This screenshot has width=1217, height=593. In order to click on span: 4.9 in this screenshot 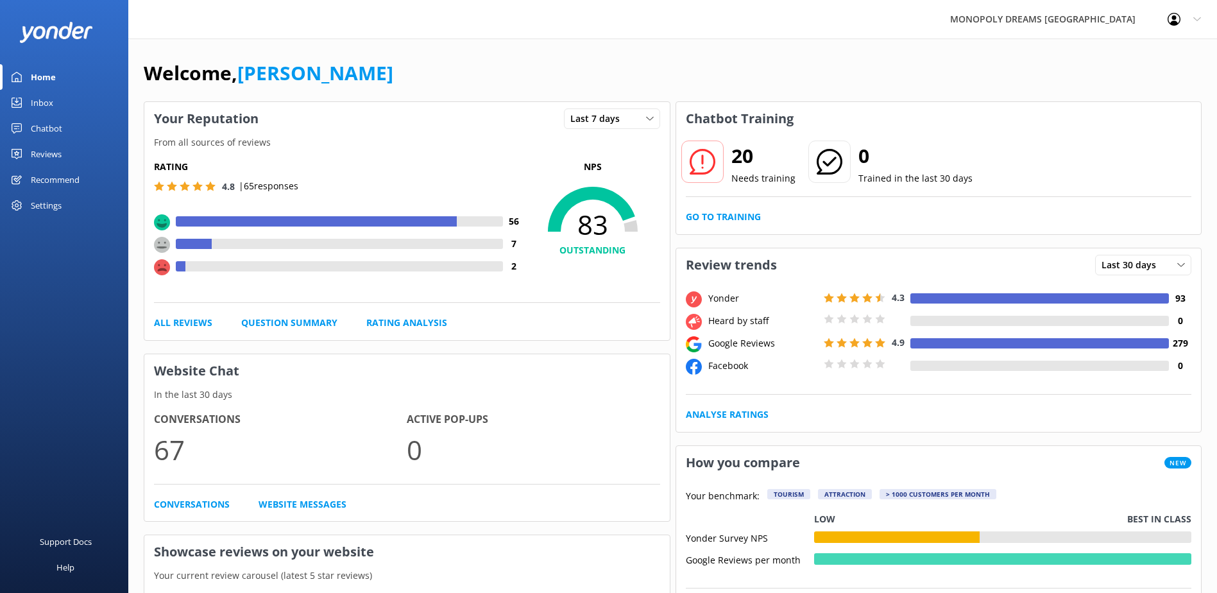, I will do `click(898, 342)`.